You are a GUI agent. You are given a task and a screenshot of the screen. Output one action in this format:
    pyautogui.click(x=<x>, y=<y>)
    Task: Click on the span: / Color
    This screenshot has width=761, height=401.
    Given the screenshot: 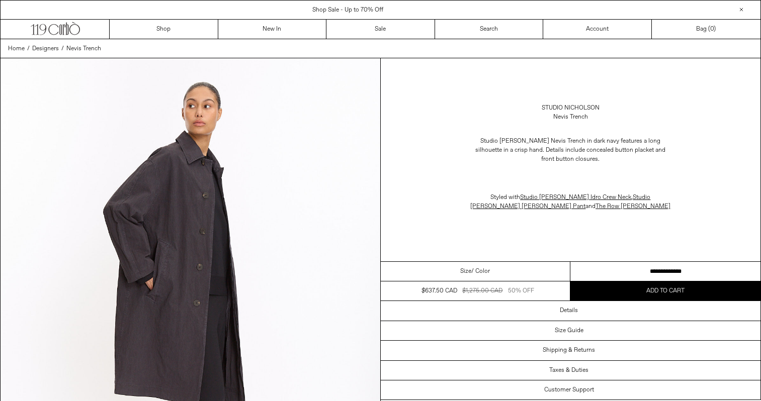 What is the action you would take?
    pyautogui.click(x=480, y=271)
    